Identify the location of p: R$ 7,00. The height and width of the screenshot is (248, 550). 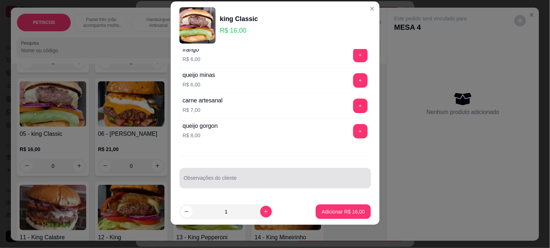
(203, 110).